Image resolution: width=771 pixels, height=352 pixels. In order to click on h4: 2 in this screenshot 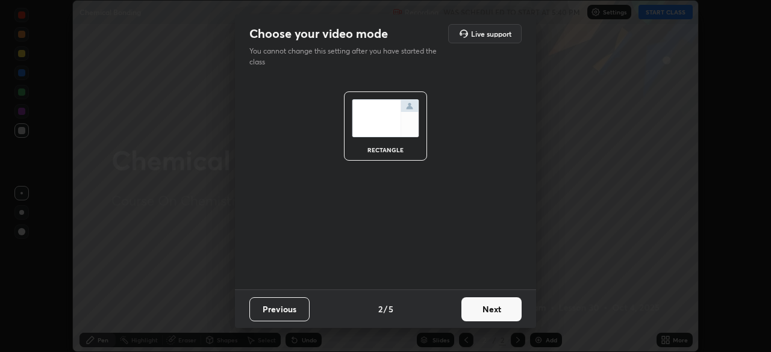, I will do `click(380, 309)`.